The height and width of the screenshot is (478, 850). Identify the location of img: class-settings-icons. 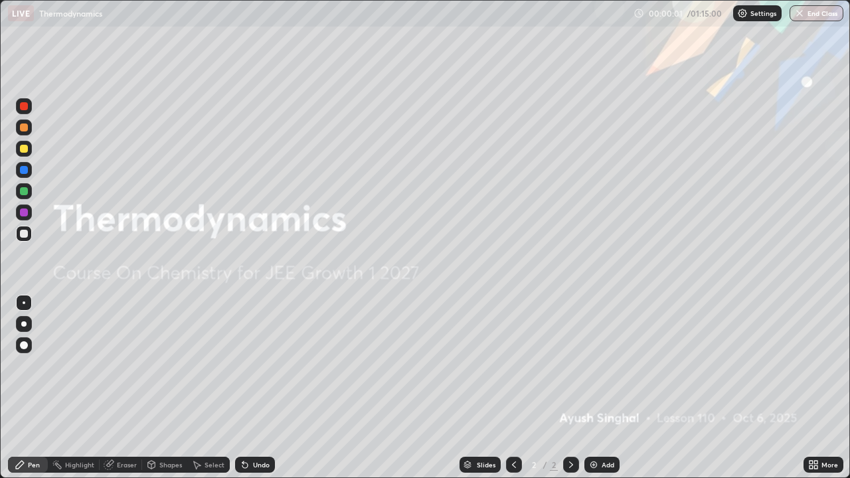
(742, 13).